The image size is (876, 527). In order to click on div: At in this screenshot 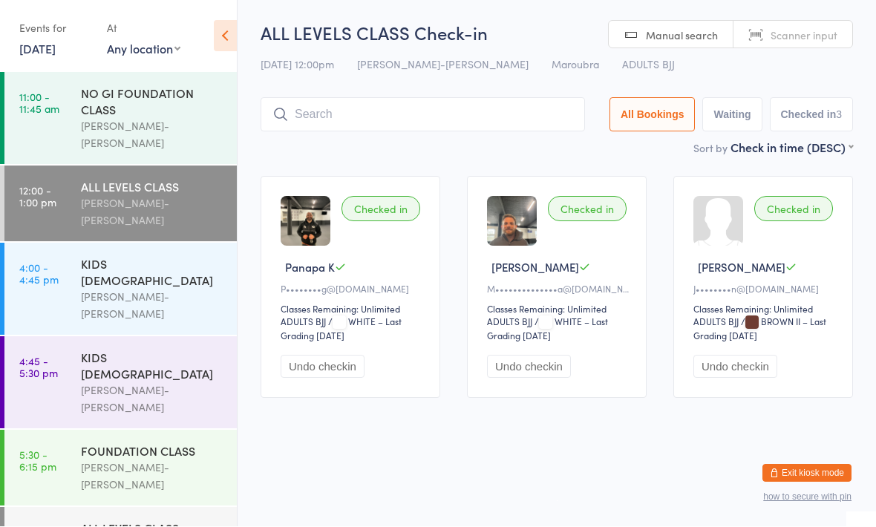, I will do `click(143, 28)`.